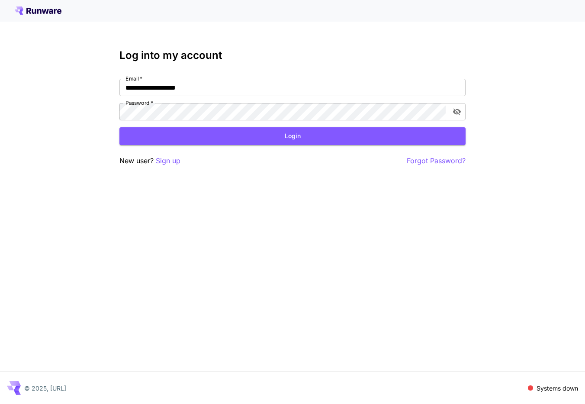 Image resolution: width=585 pixels, height=404 pixels. What do you see at coordinates (134, 78) in the screenshot?
I see `label: Email` at bounding box center [134, 78].